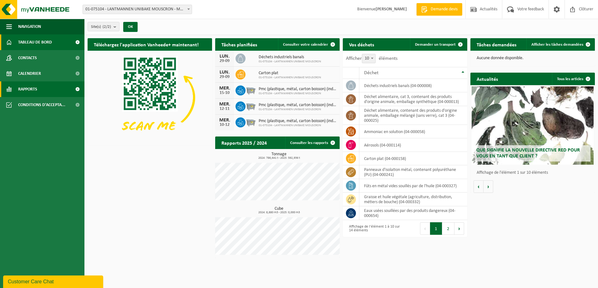 This screenshot has height=288, width=598. Describe the element at coordinates (150, 97) in the screenshot. I see `img: Download de VHEPlus App` at that location.